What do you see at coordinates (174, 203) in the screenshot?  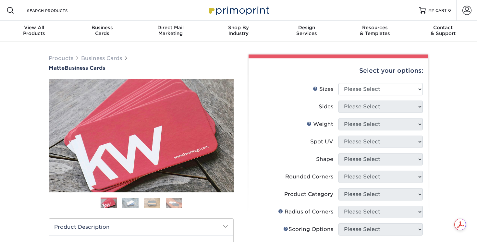 I see `img: Business Cards 04` at bounding box center [174, 203].